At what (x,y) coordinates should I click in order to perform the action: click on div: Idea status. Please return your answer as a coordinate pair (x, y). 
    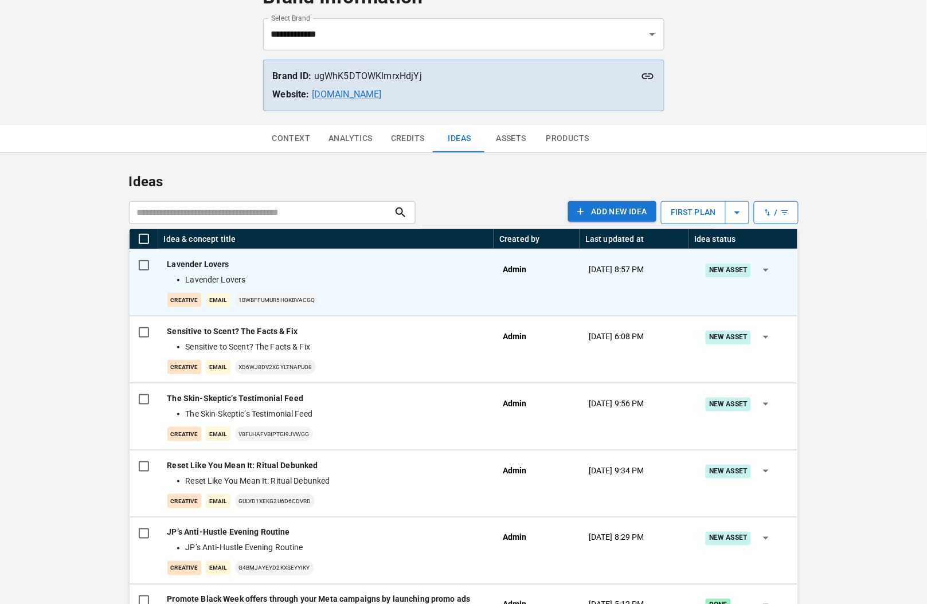
    Looking at the image, I should click on (715, 239).